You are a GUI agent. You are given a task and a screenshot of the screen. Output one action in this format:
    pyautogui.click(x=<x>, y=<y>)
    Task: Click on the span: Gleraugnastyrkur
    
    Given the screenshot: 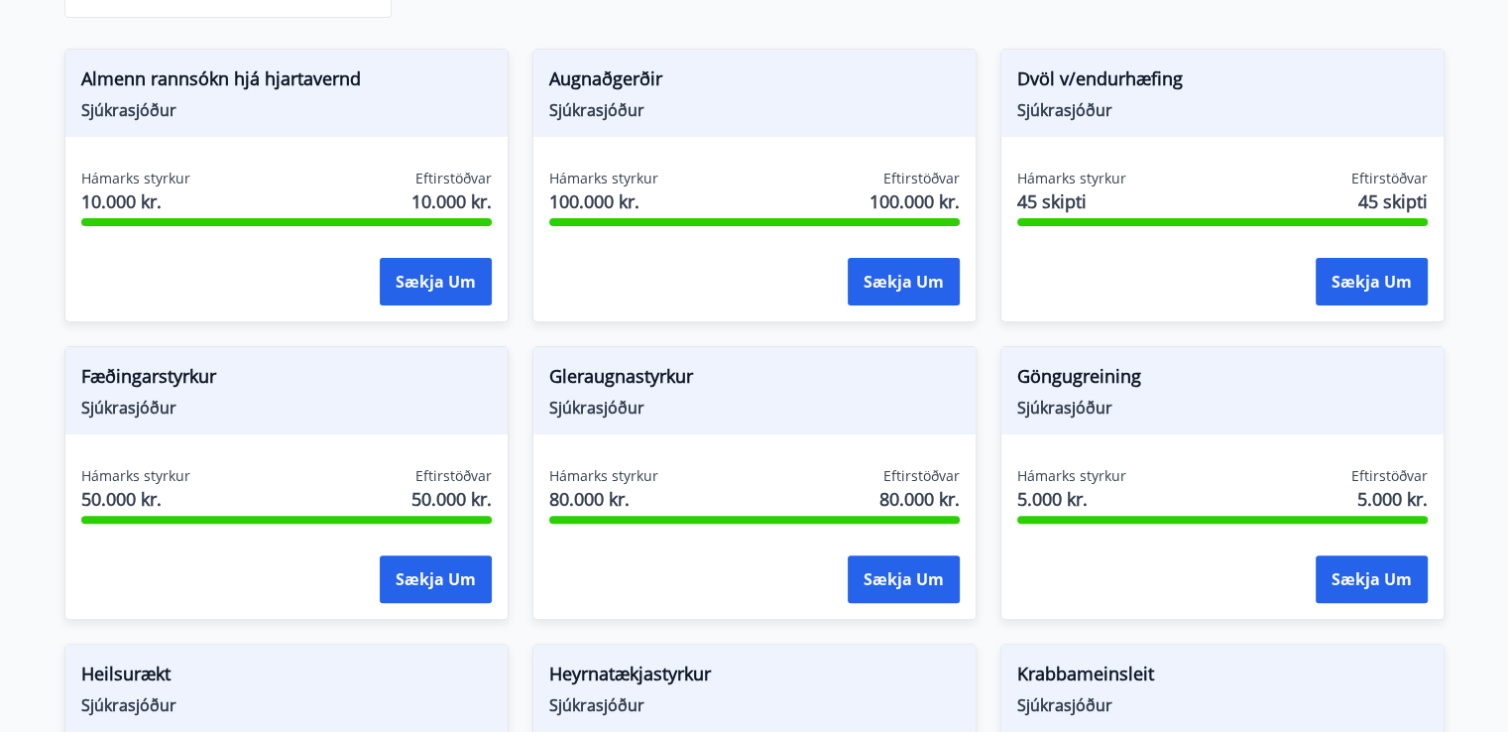 What is the action you would take?
    pyautogui.click(x=754, y=380)
    